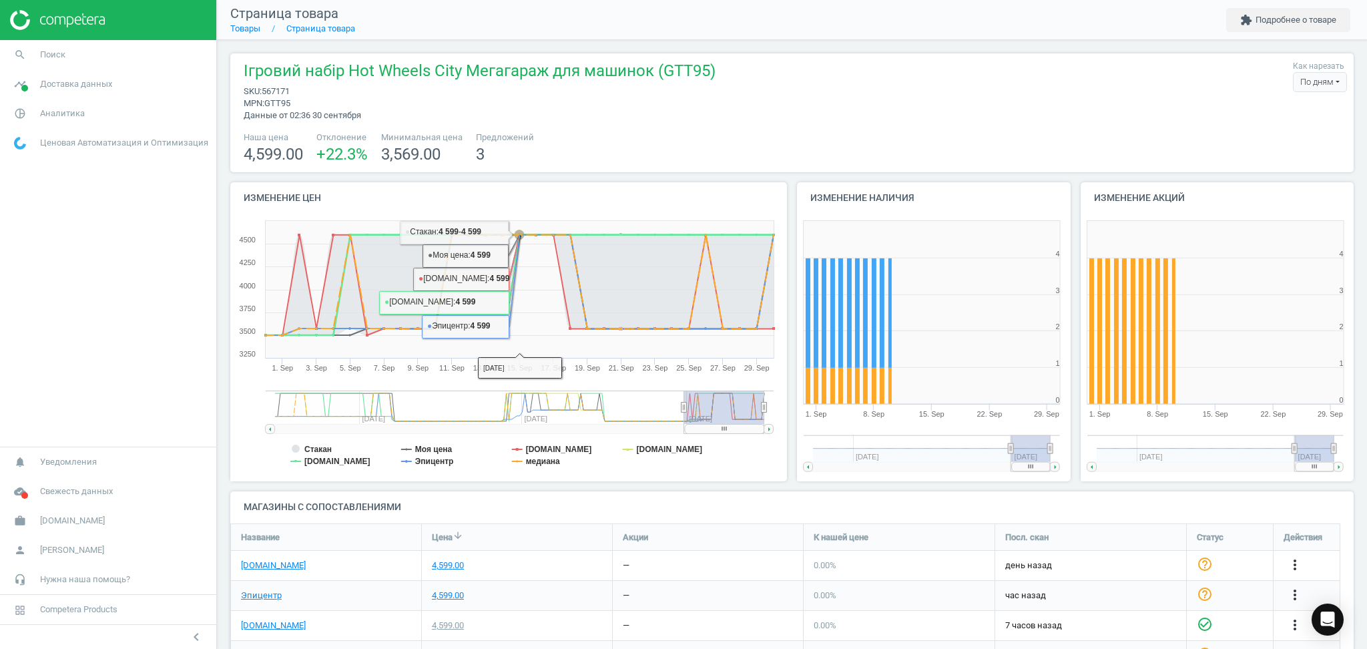 The image size is (1367, 649). Describe the element at coordinates (458, 535) in the screenshot. I see `i: arrow_downward` at that location.